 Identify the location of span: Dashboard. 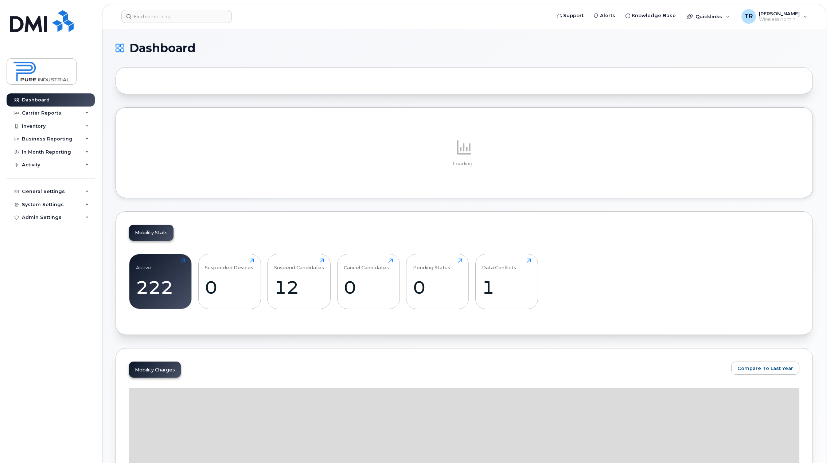
(162, 48).